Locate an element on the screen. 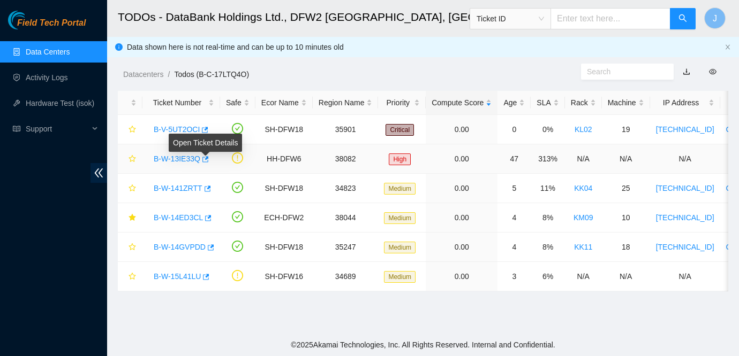  a: KK11 is located at coordinates (583, 247).